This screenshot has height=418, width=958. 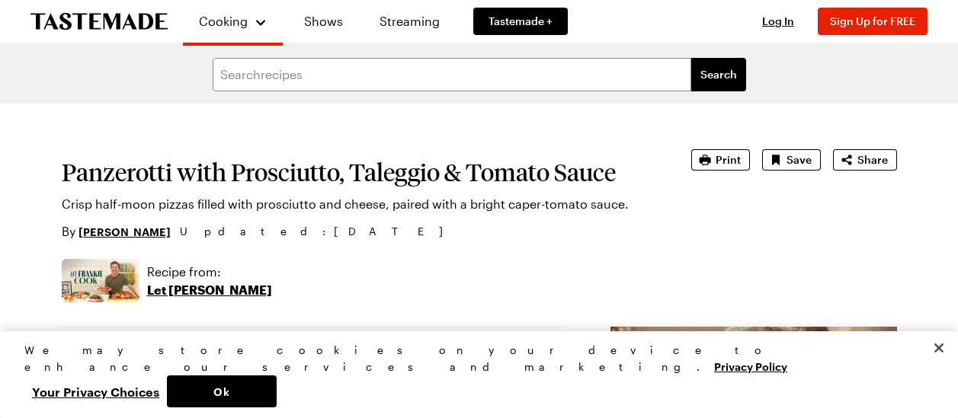 I want to click on a: More information about your privacy, opens in a new tab, so click(x=751, y=366).